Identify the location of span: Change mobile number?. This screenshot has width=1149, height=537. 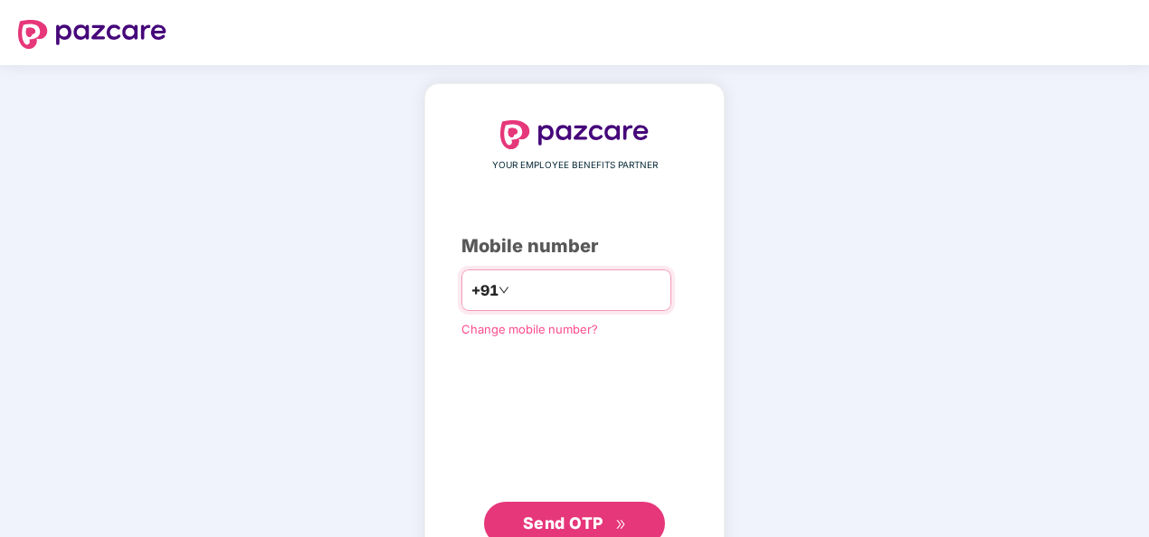
(529, 329).